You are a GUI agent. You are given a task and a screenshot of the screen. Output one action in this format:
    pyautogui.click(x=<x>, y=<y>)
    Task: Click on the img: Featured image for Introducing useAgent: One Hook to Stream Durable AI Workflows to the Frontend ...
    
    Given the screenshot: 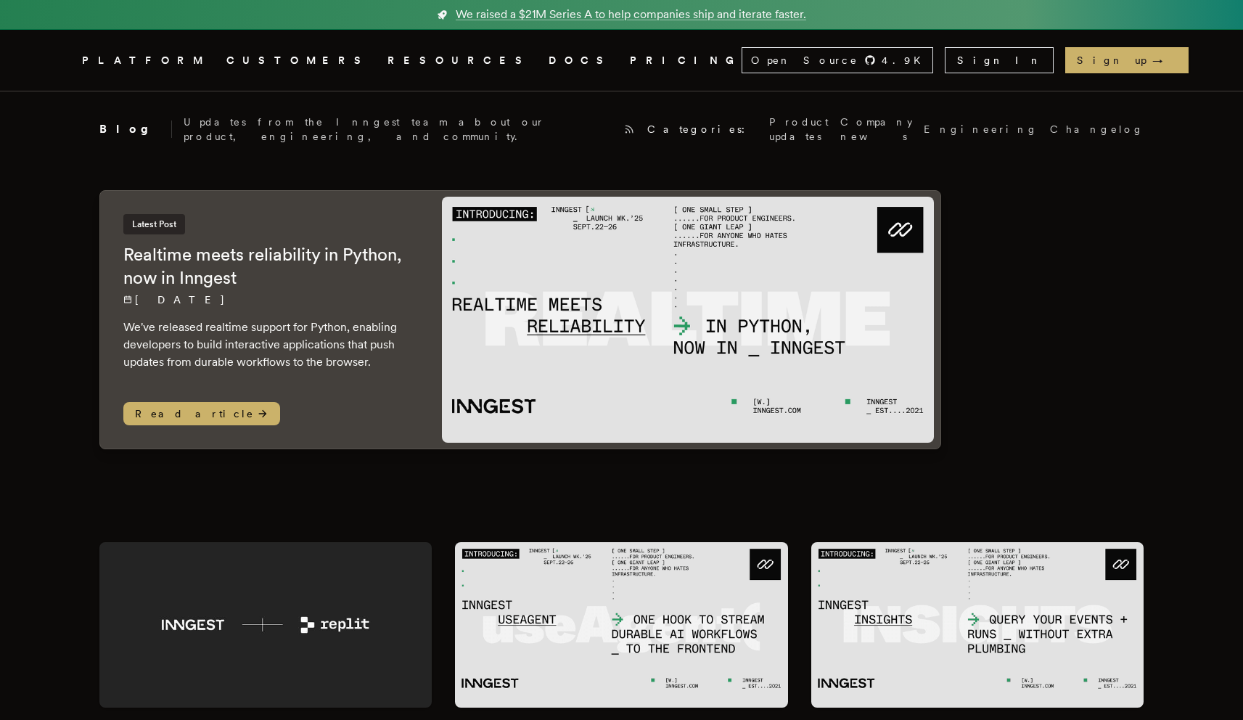 What is the action you would take?
    pyautogui.click(x=621, y=625)
    